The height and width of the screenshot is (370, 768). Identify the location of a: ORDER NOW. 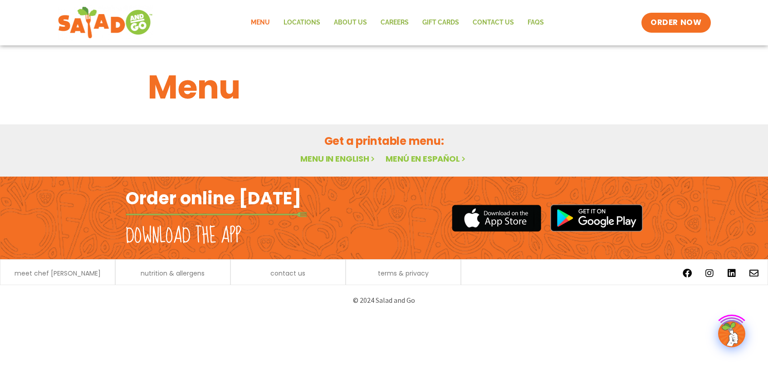
(676, 23).